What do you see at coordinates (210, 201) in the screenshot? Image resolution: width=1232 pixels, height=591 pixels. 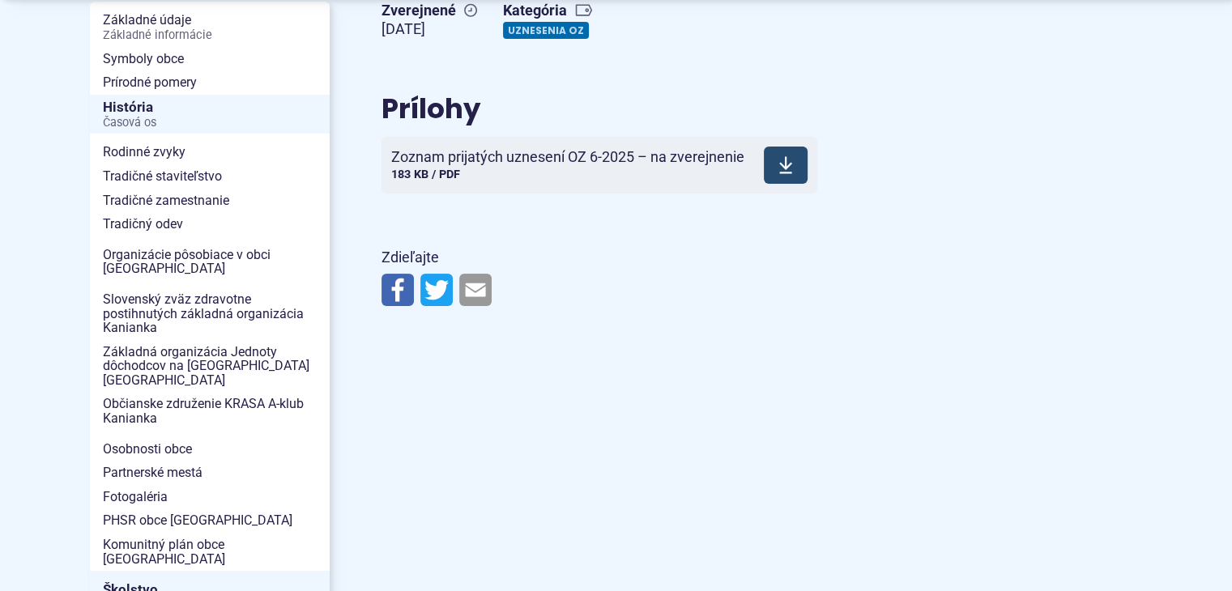 I see `a: Tradičné zamestnanie` at bounding box center [210, 201].